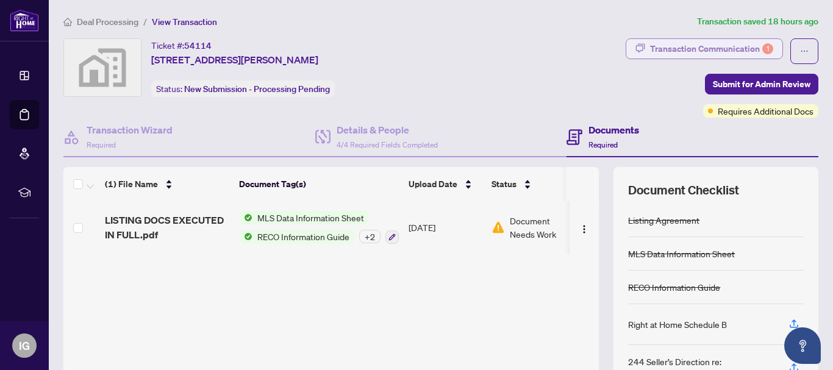  Describe the element at coordinates (181, 45) in the screenshot. I see `div: Ticket #:` at that location.